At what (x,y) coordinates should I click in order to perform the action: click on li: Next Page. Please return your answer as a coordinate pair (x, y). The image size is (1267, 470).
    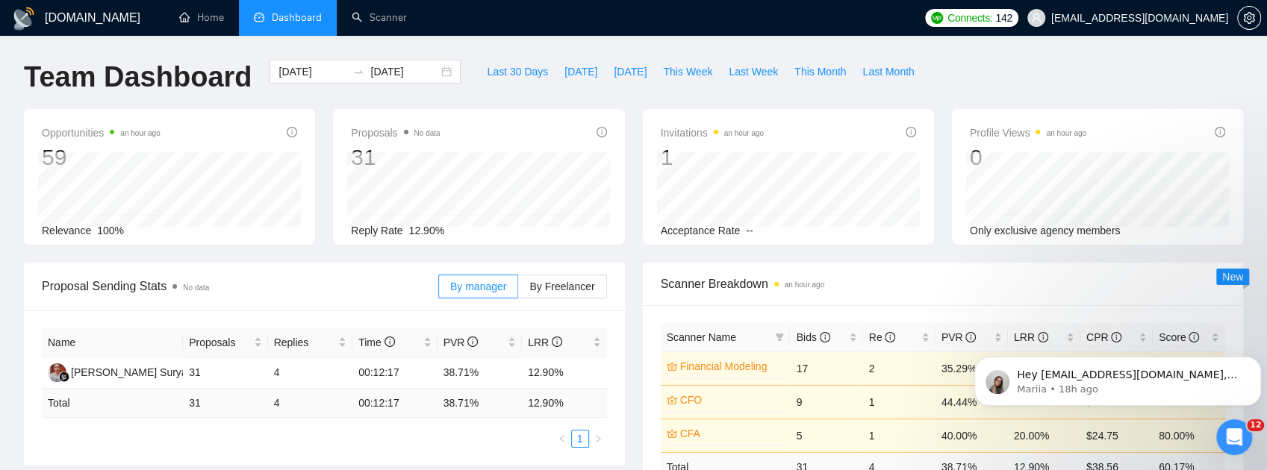
    Looking at the image, I should click on (598, 439).